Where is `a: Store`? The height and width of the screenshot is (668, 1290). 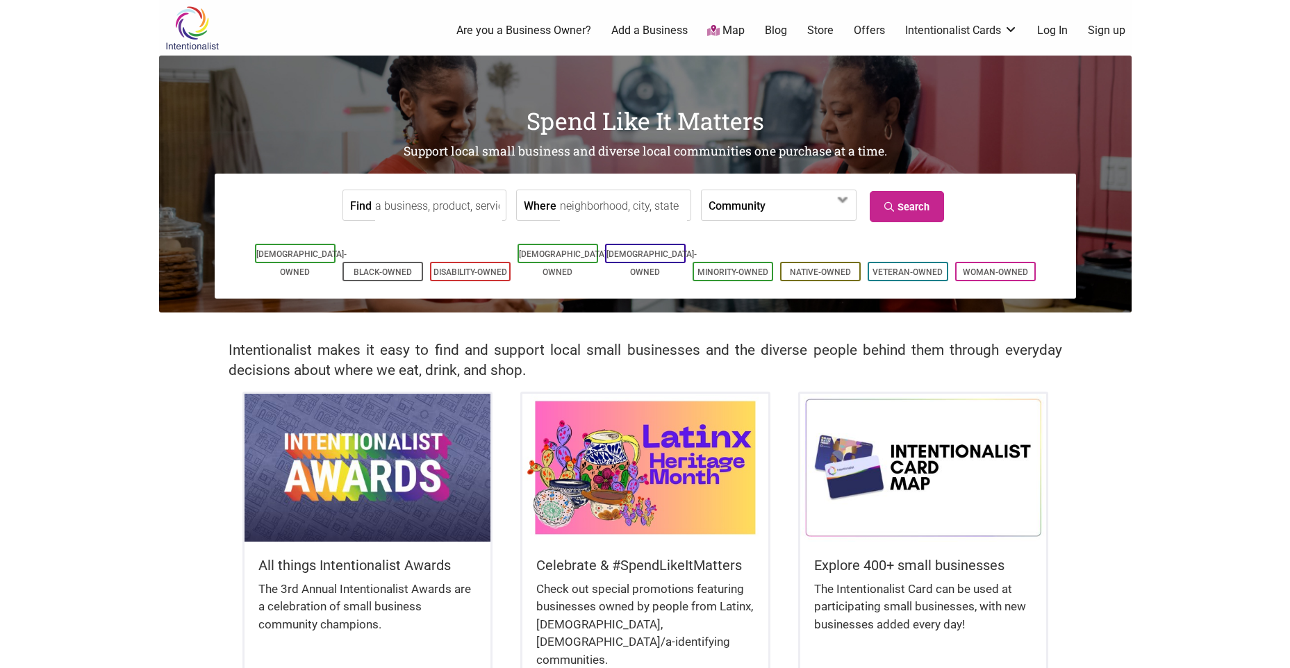 a: Store is located at coordinates (820, 31).